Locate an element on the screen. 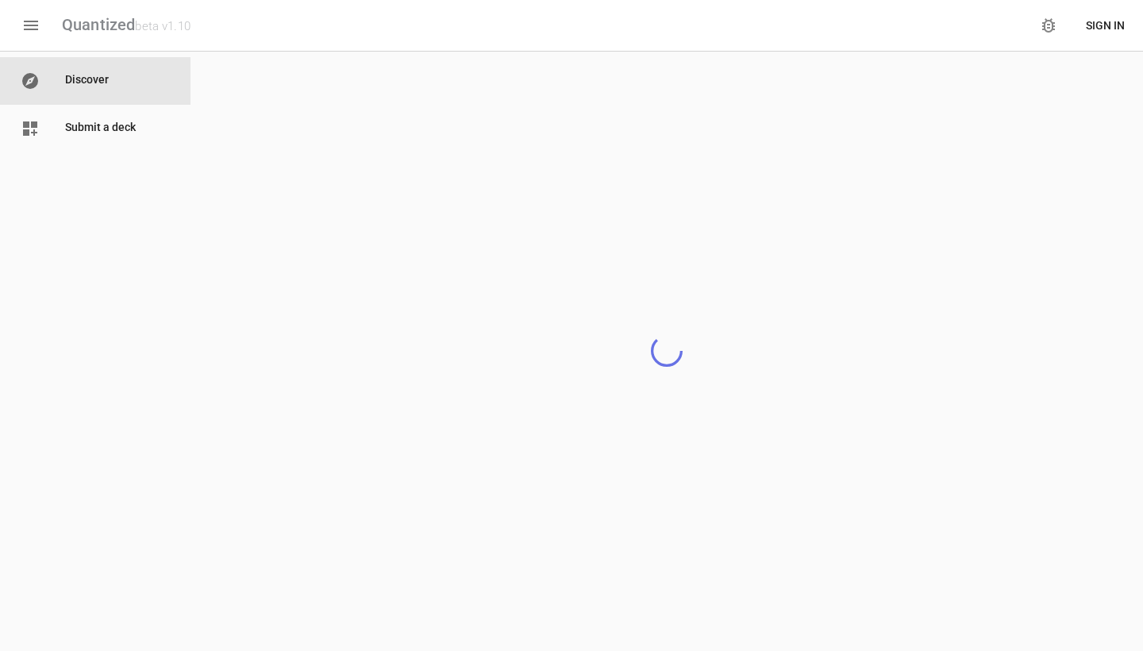  a: Click here to file a bug report or request a feature! is located at coordinates (1049, 25).